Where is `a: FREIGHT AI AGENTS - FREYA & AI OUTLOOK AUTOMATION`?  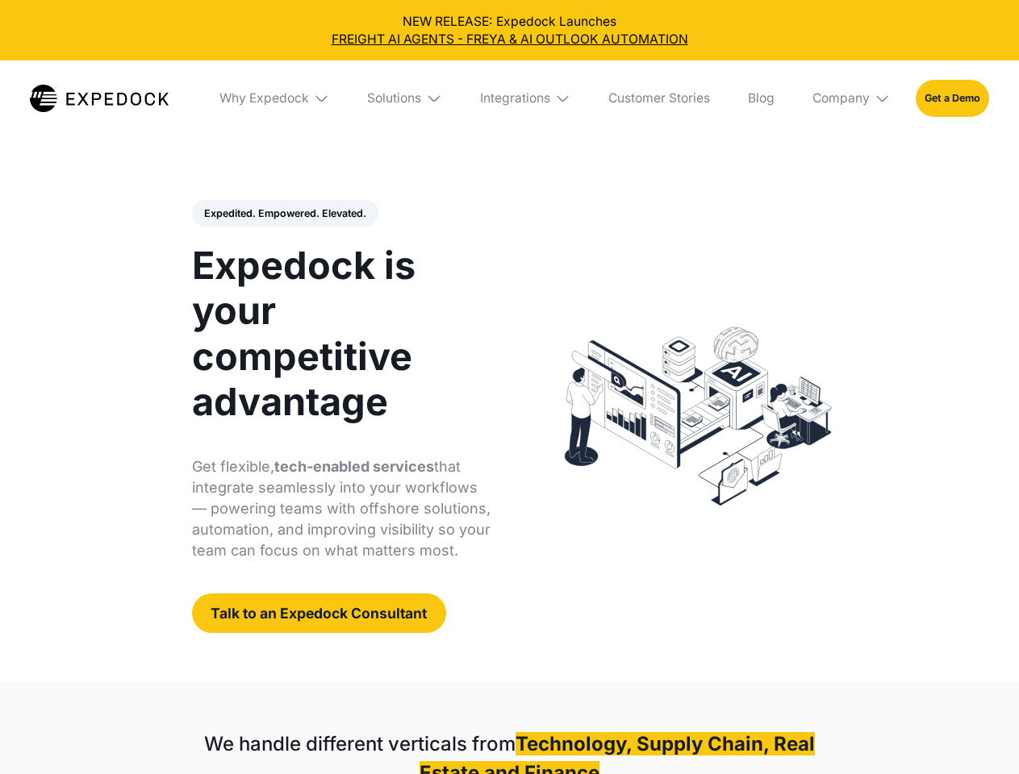 a: FREIGHT AI AGENTS - FREYA & AI OUTLOOK AUTOMATION is located at coordinates (510, 40).